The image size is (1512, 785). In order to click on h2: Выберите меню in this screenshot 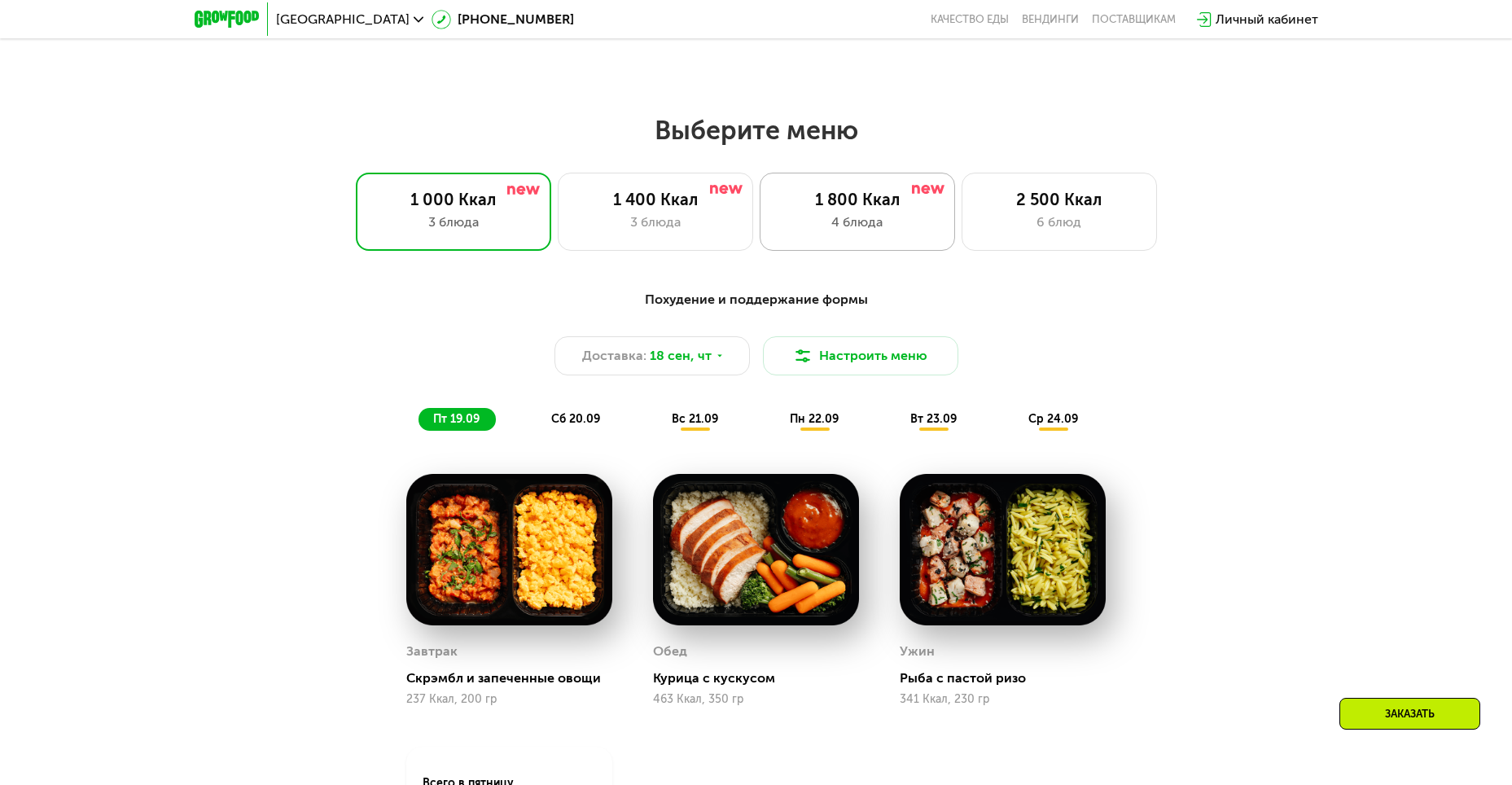, I will do `click(756, 130)`.